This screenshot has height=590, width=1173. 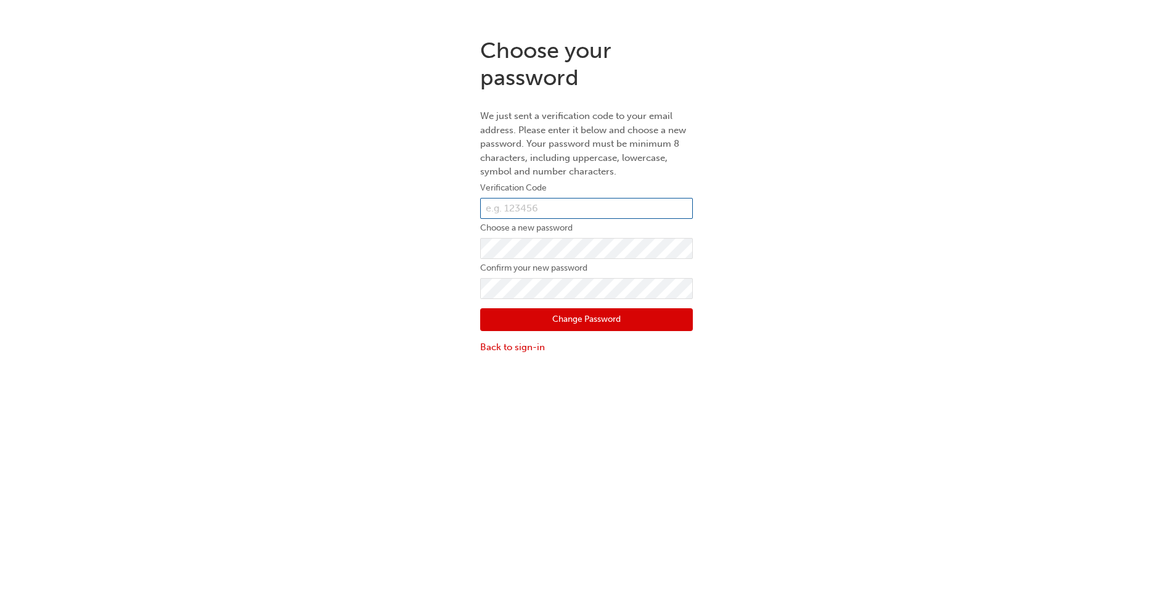 What do you see at coordinates (586, 208) in the screenshot?
I see `input: e.g. 123456` at bounding box center [586, 208].